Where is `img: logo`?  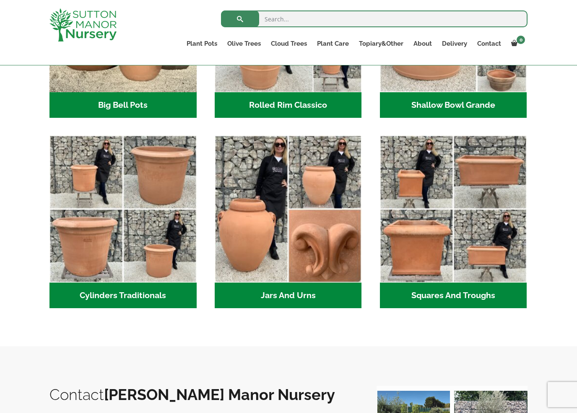
img: logo is located at coordinates (83, 25).